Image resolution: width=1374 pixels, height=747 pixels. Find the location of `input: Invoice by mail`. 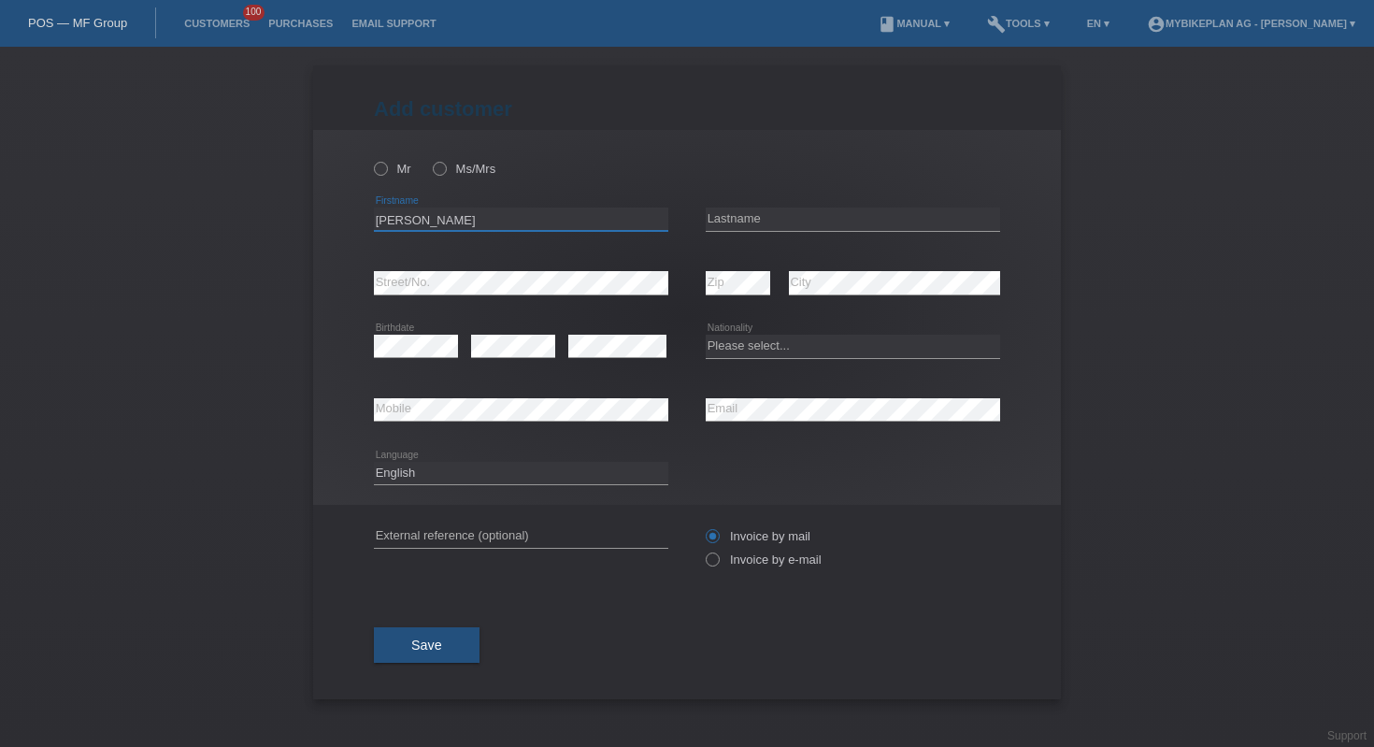

input: Invoice by mail is located at coordinates (711, 540).